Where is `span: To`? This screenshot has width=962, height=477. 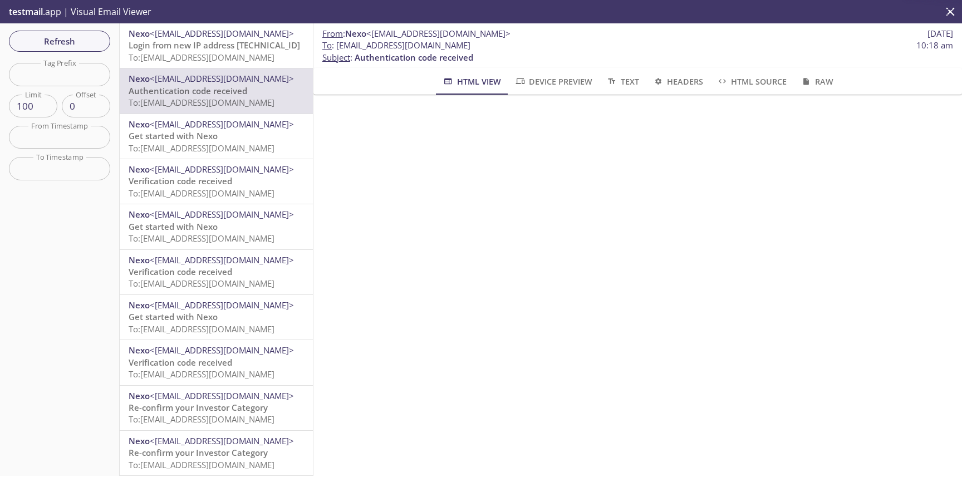 span: To is located at coordinates (327, 45).